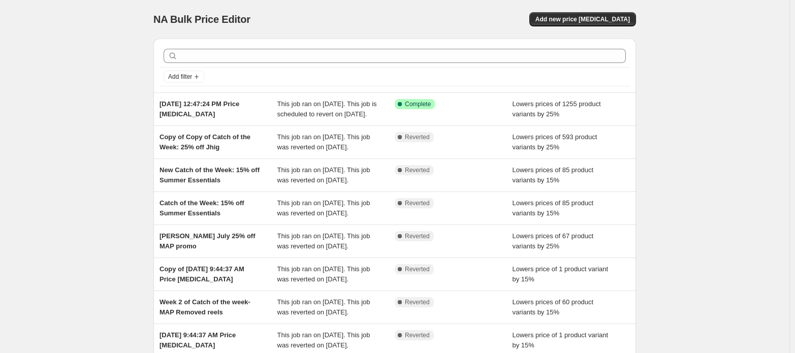 The height and width of the screenshot is (353, 795). Describe the element at coordinates (205, 307) in the screenshot. I see `span: Week 2 of Catch of the week- MAP Removed reels` at that location.